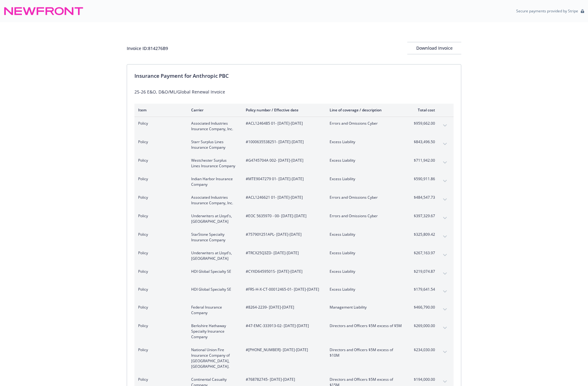 The height and width of the screenshot is (386, 588). I want to click on span: $843,496.50, so click(423, 142).